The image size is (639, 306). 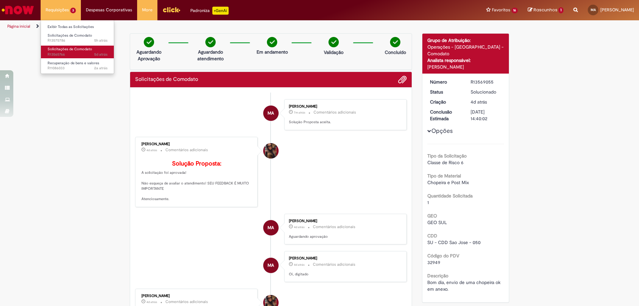 I want to click on a: Aberto R13565766 : Solicitações de Comodato, so click(x=78, y=52).